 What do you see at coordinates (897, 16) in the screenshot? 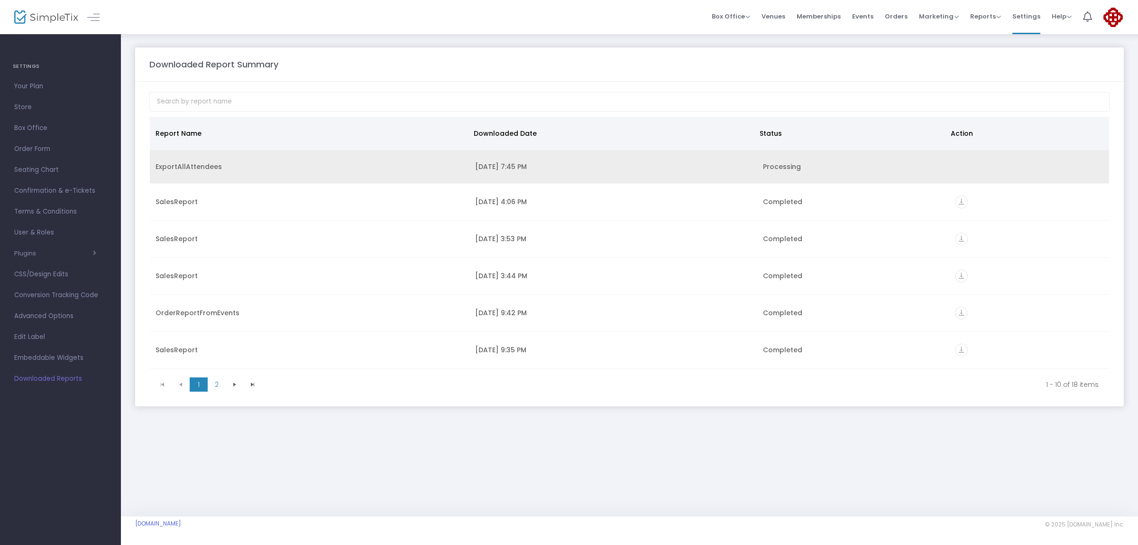
I see `span: Orders` at bounding box center [897, 16].